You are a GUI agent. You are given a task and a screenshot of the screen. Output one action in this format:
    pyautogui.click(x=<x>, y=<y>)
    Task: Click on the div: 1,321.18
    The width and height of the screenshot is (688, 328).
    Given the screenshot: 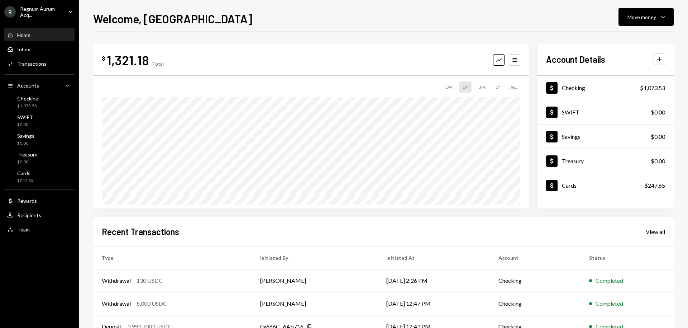 What is the action you would take?
    pyautogui.click(x=128, y=60)
    